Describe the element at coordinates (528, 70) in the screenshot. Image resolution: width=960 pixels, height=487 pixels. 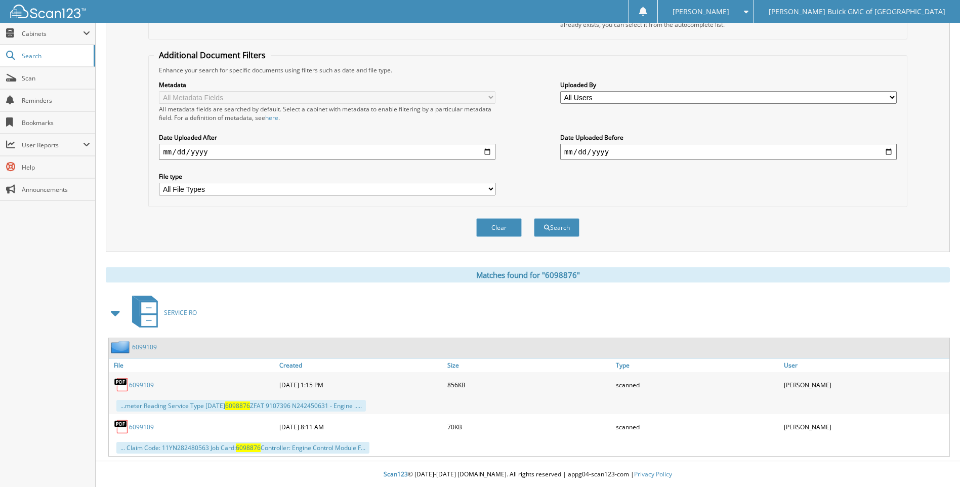
I see `div: Enhance your search for specific documents using filters such as date and file type.` at that location.